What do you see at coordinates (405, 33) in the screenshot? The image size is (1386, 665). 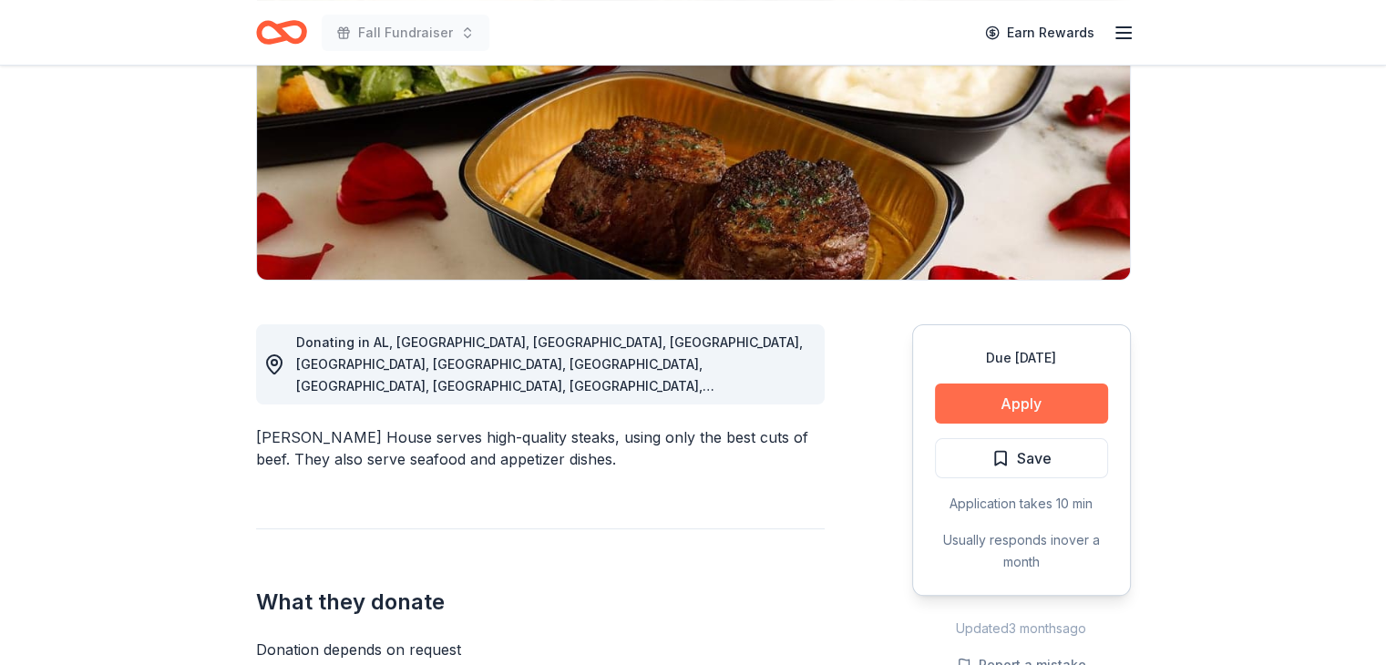 I see `span: Fall Fundraiser` at bounding box center [405, 33].